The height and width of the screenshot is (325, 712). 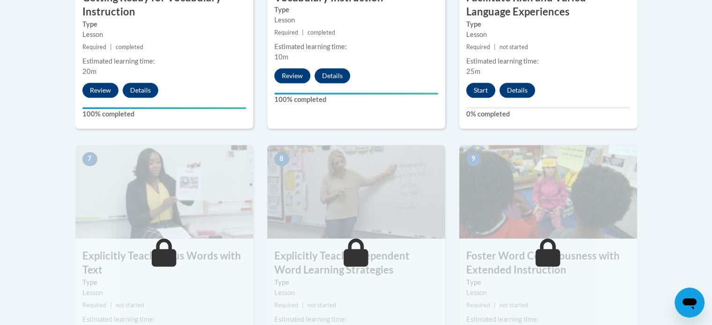 I want to click on span: 25m, so click(x=473, y=71).